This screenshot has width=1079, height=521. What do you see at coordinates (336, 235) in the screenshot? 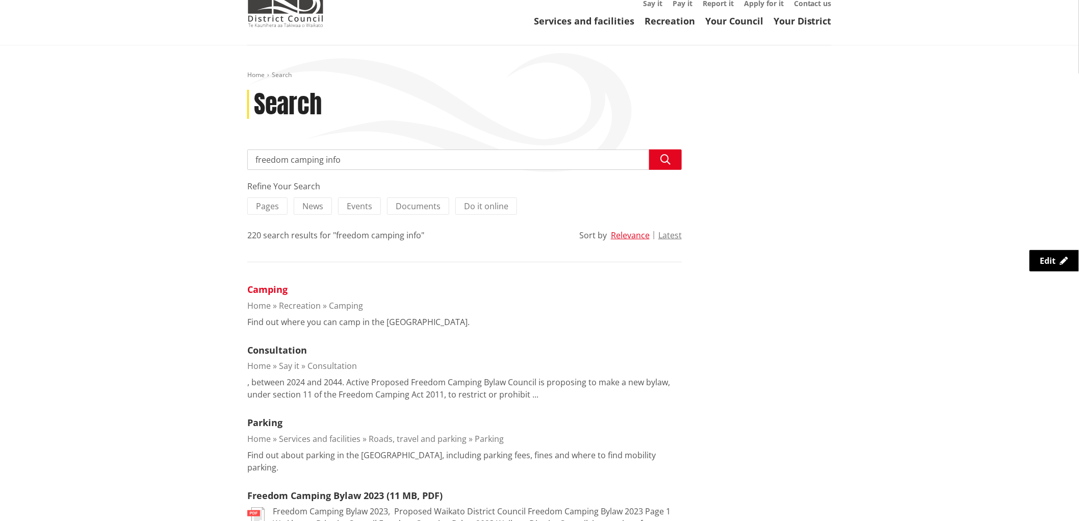
I see `div: 220 search results for "freedom camping info"` at bounding box center [336, 235].